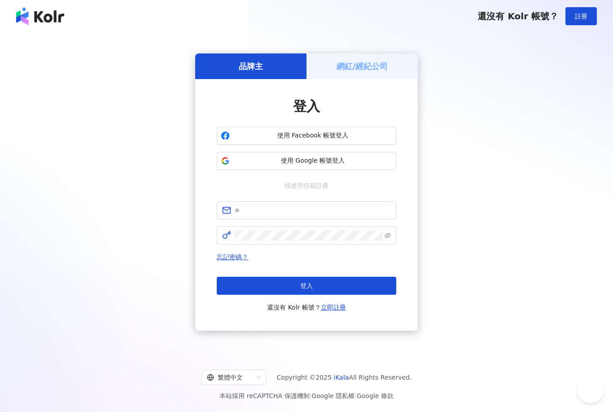 This screenshot has height=412, width=613. I want to click on span: 註冊, so click(582, 16).